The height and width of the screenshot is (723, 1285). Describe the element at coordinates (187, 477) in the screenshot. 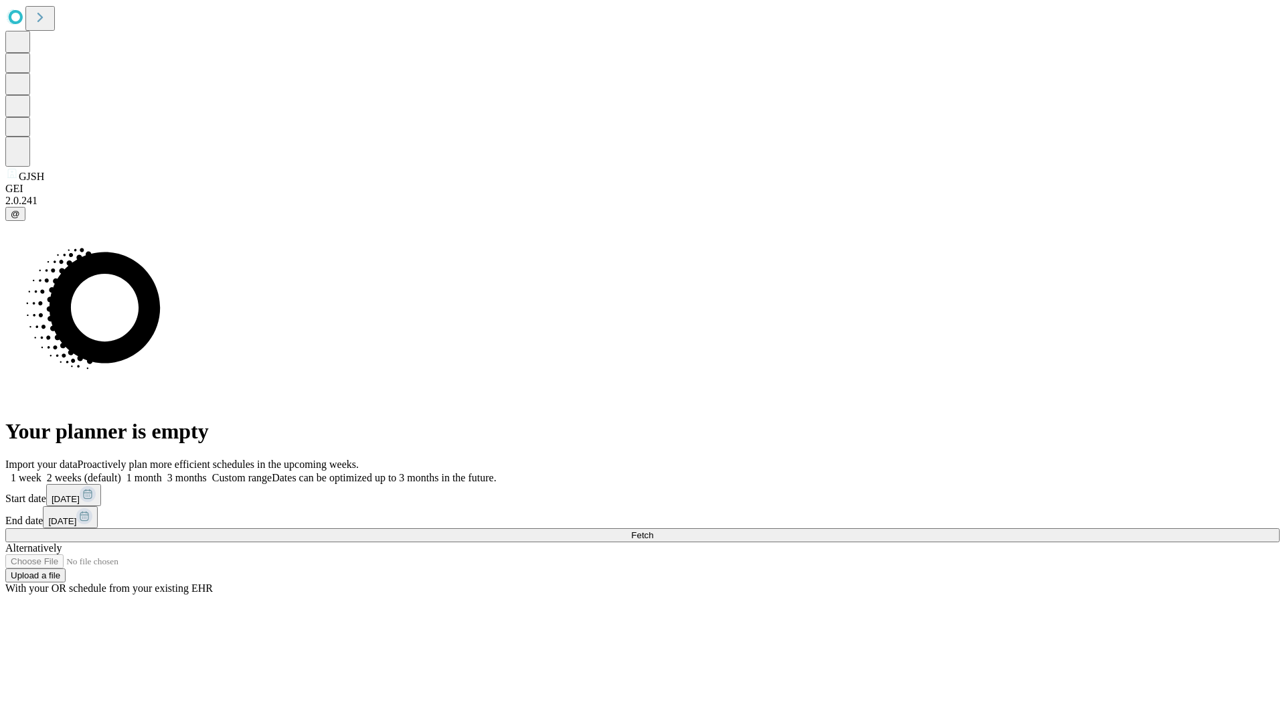

I see `span: 3 months` at that location.